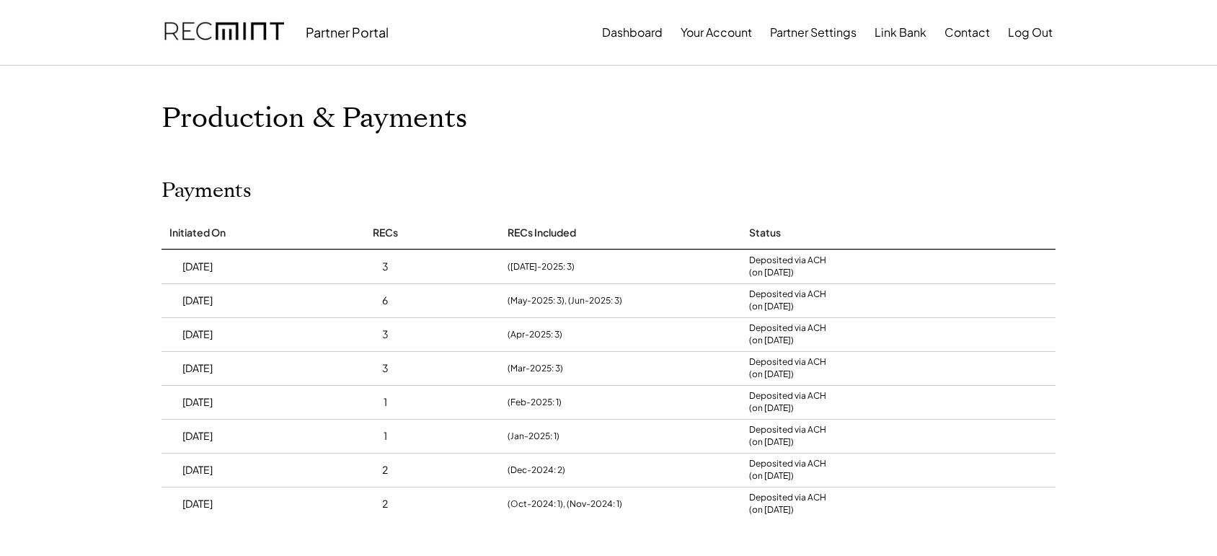 The image size is (1217, 556). Describe the element at coordinates (535, 368) in the screenshot. I see `div: (Mar-2025: 3)` at that location.